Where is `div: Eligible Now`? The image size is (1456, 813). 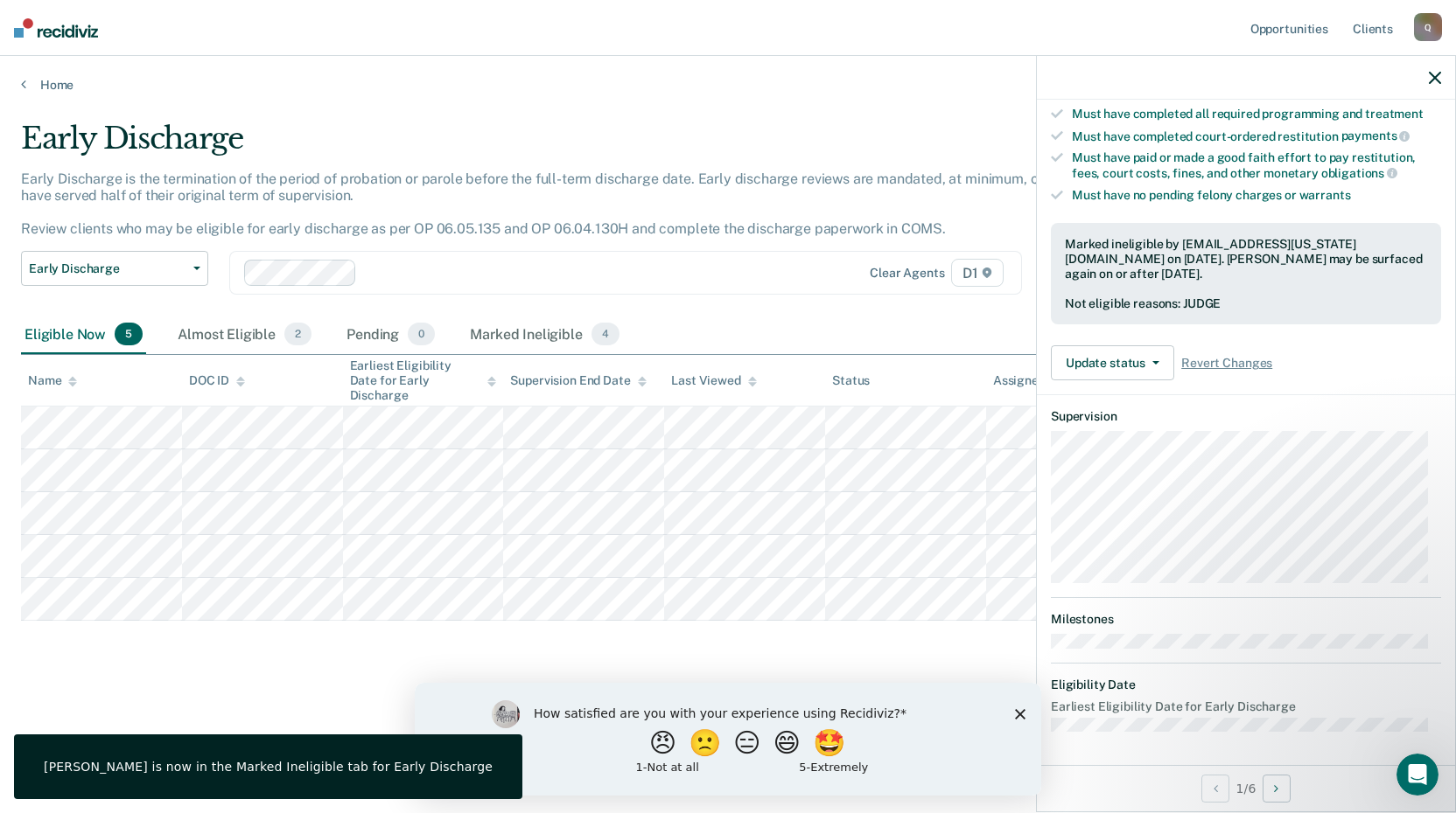 div: Eligible Now is located at coordinates (83, 335).